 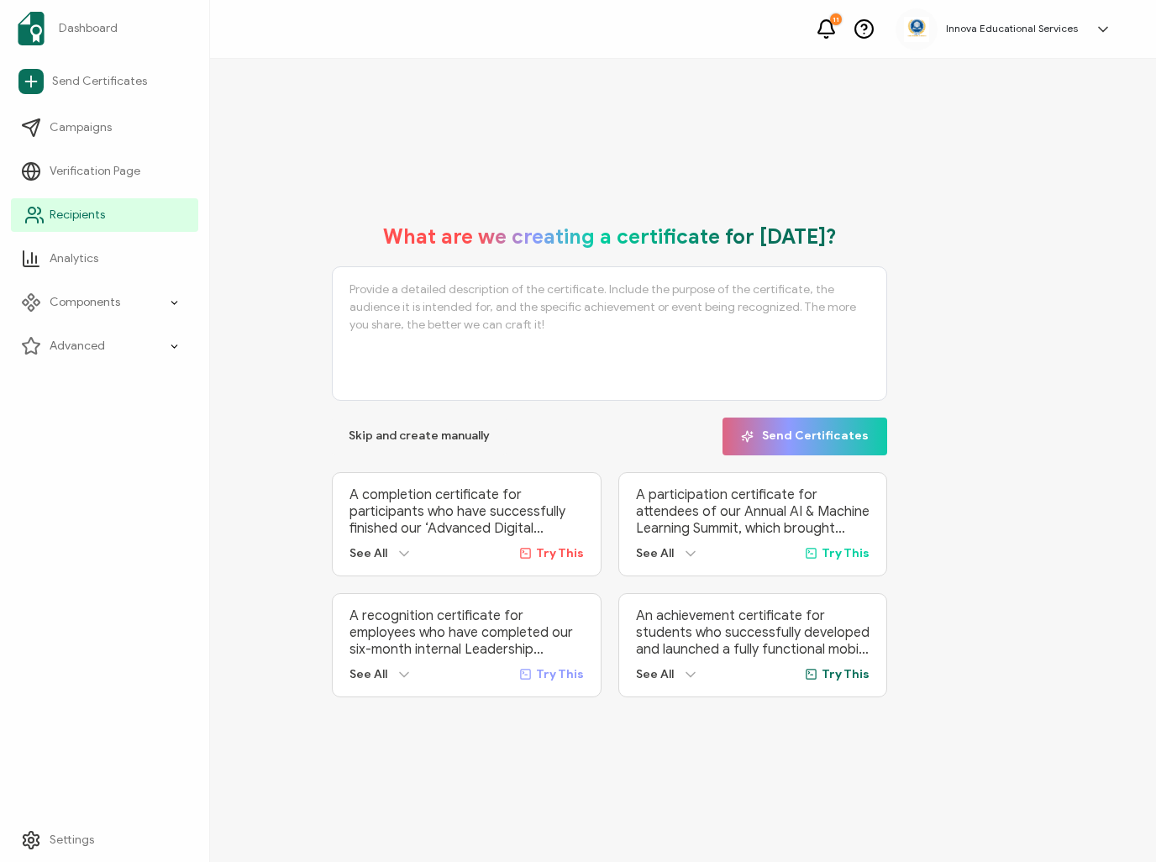 What do you see at coordinates (104, 81) in the screenshot?
I see `a: Send Certificates` at bounding box center [104, 81].